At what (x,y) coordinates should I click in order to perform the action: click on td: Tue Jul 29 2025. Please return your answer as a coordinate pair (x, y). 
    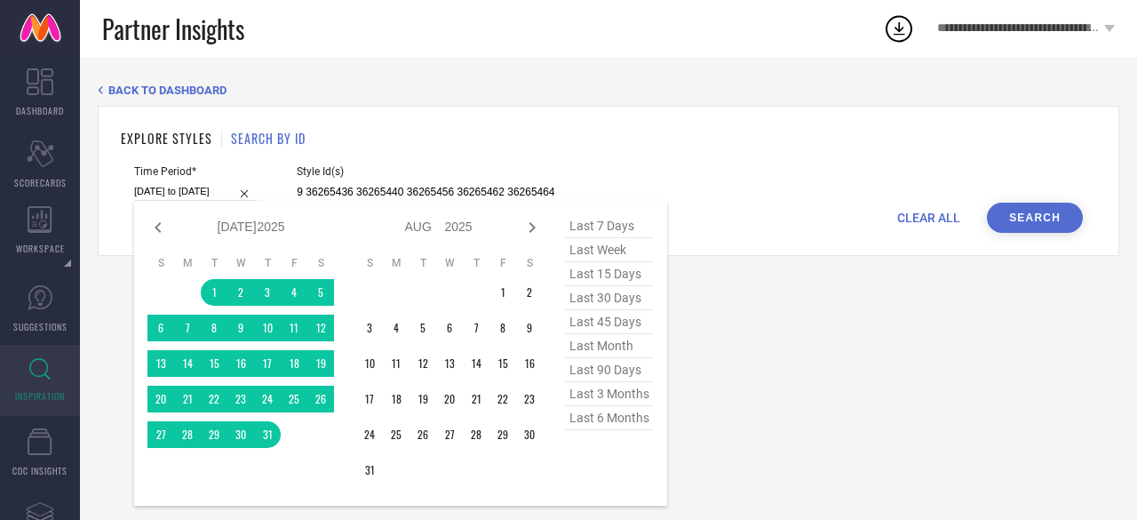
    Looking at the image, I should click on (214, 434).